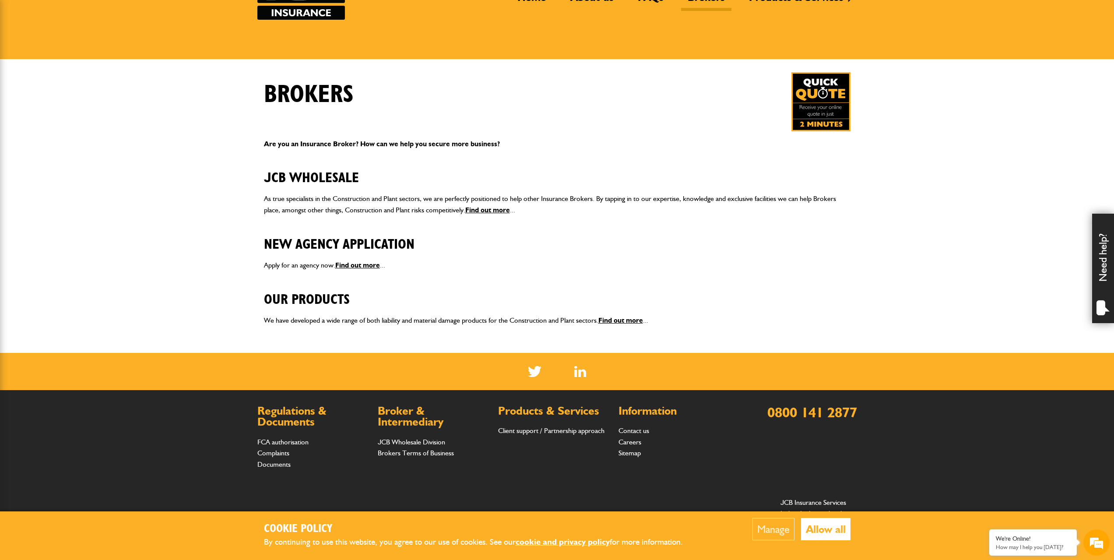  Describe the element at coordinates (139, 275) in the screenshot. I see `em: Start Chat` at that location.